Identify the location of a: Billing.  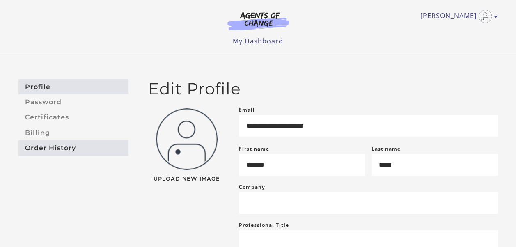
(74, 133).